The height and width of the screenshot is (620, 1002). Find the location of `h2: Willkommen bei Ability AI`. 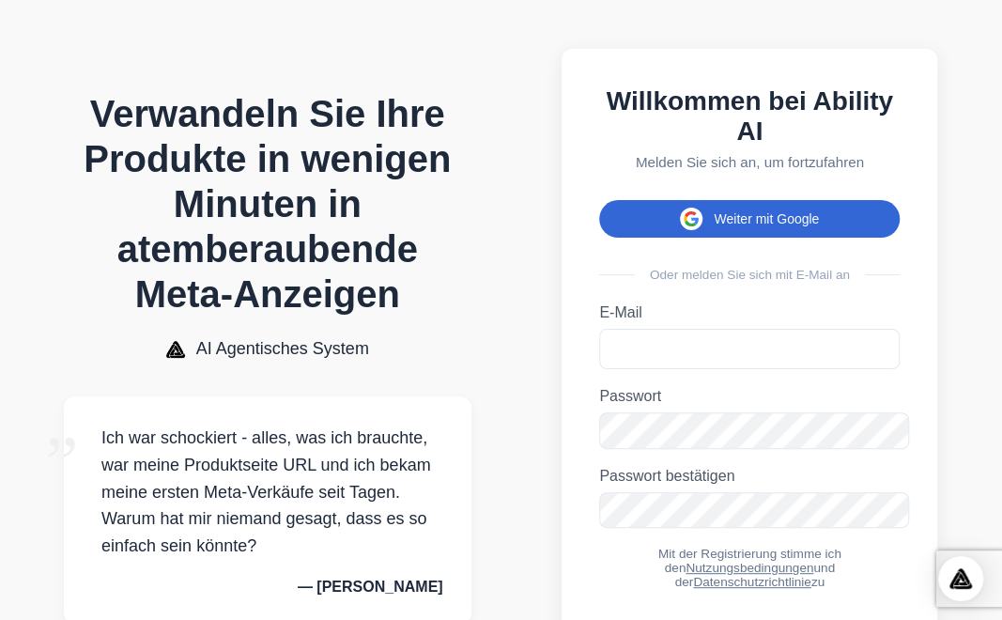

h2: Willkommen bei Ability AI is located at coordinates (749, 116).